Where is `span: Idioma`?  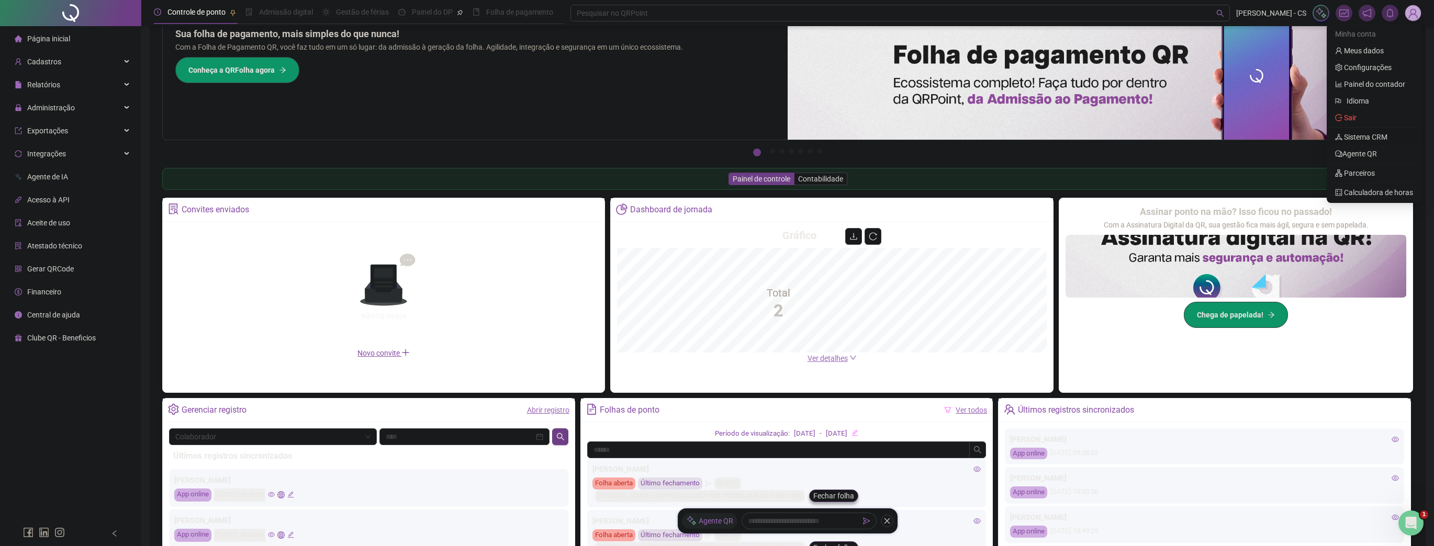
span: Idioma is located at coordinates (1376, 101).